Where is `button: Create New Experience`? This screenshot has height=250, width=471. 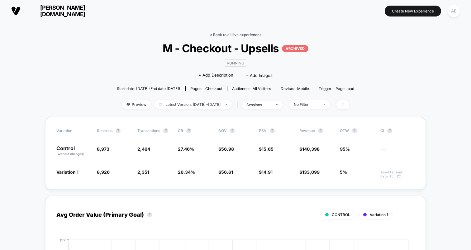 button: Create New Experience is located at coordinates (412, 11).